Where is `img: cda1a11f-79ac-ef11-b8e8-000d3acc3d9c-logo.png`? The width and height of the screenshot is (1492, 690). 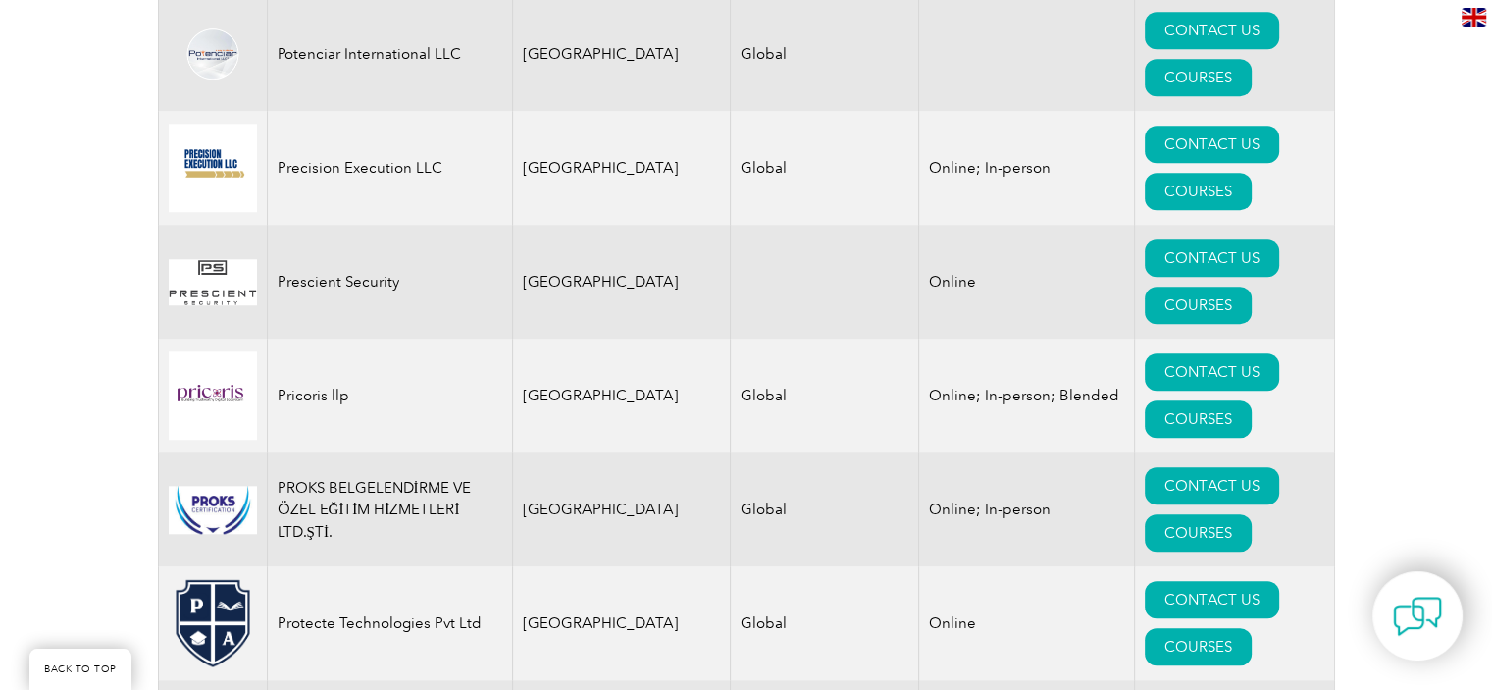 img: cda1a11f-79ac-ef11-b8e8-000d3acc3d9c-logo.png is located at coordinates (213, 623).